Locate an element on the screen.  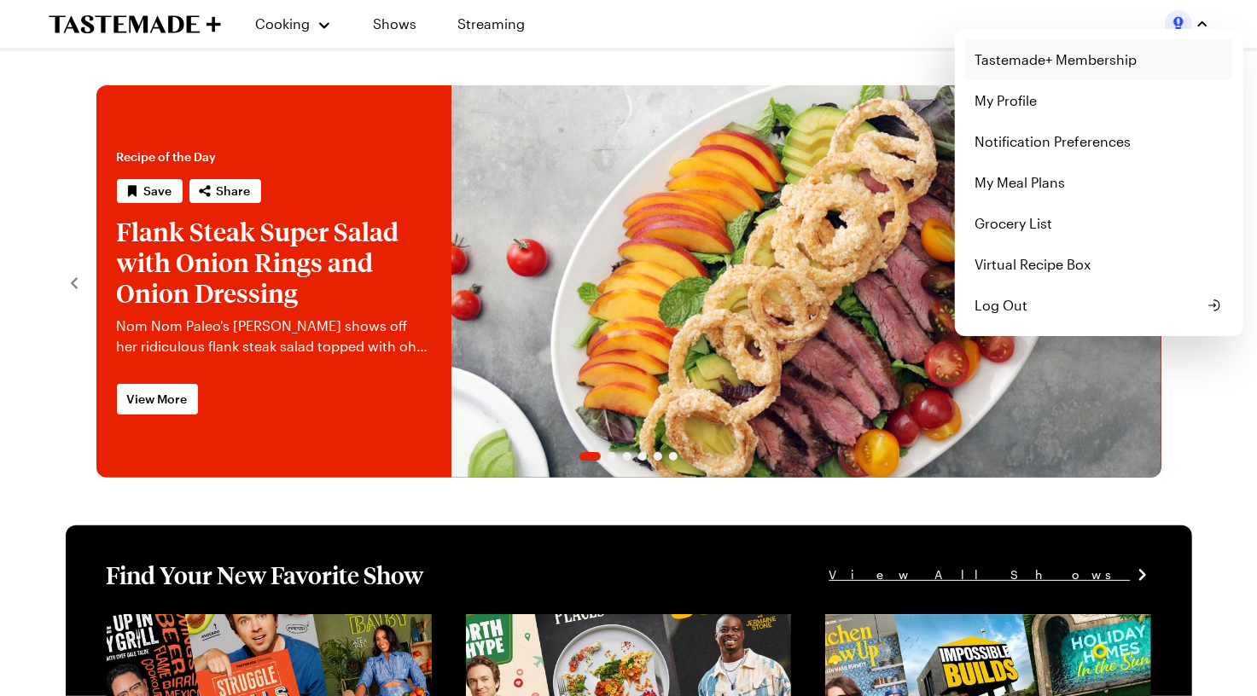
button: Profile picture is located at coordinates (1187, 24).